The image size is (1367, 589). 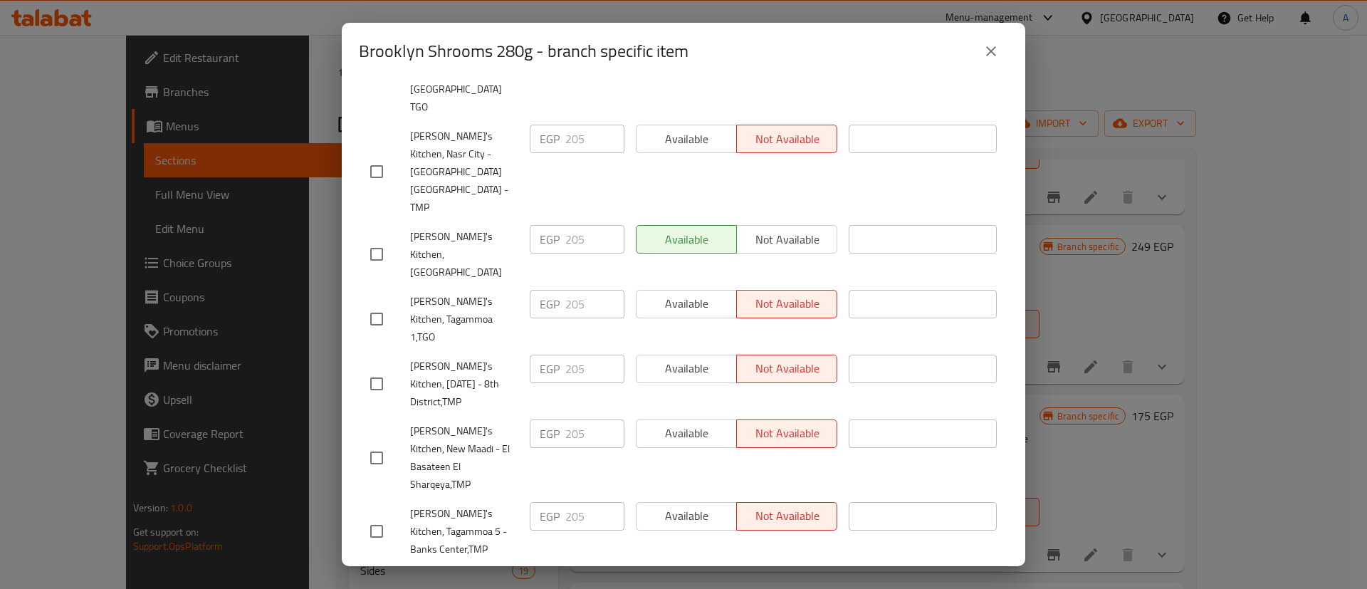 I want to click on h2: Brooklyn Shrooms 280g - branch specific item, so click(x=523, y=51).